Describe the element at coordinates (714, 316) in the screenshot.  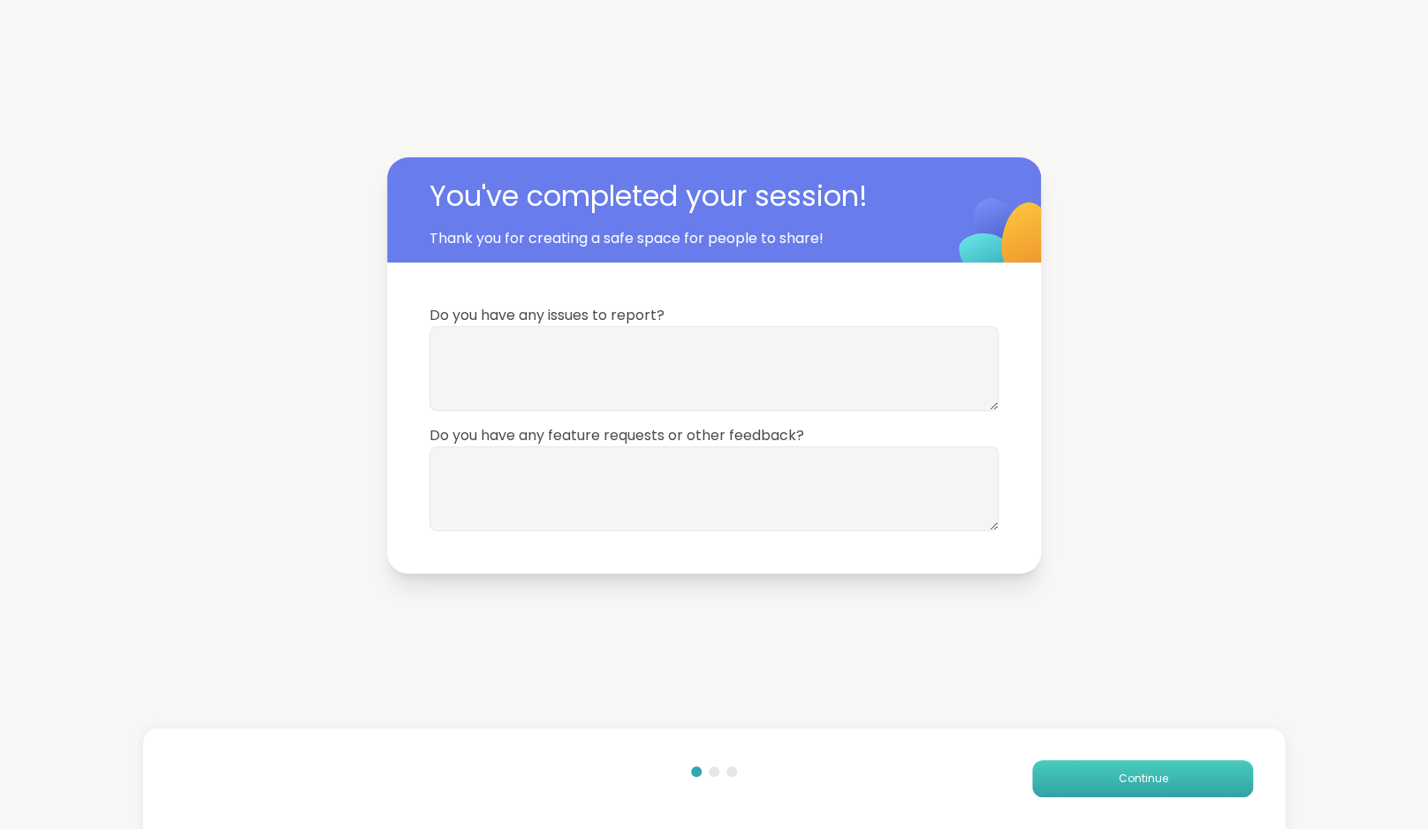
I see `span: Do you have any issues to report?` at that location.